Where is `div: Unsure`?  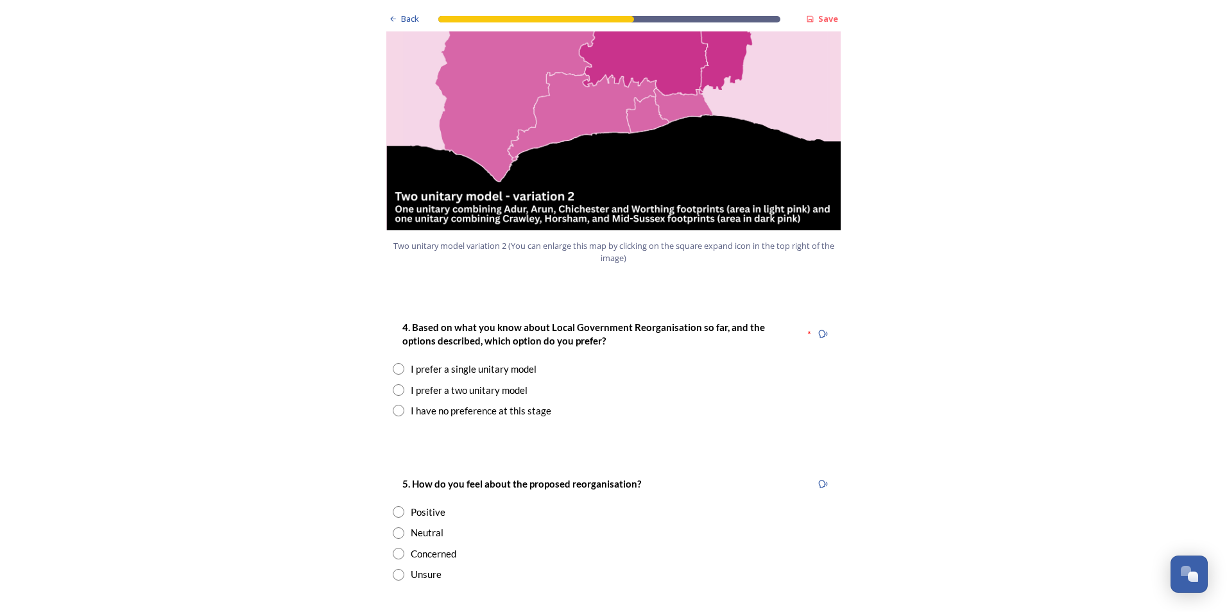 div: Unsure is located at coordinates (426, 574).